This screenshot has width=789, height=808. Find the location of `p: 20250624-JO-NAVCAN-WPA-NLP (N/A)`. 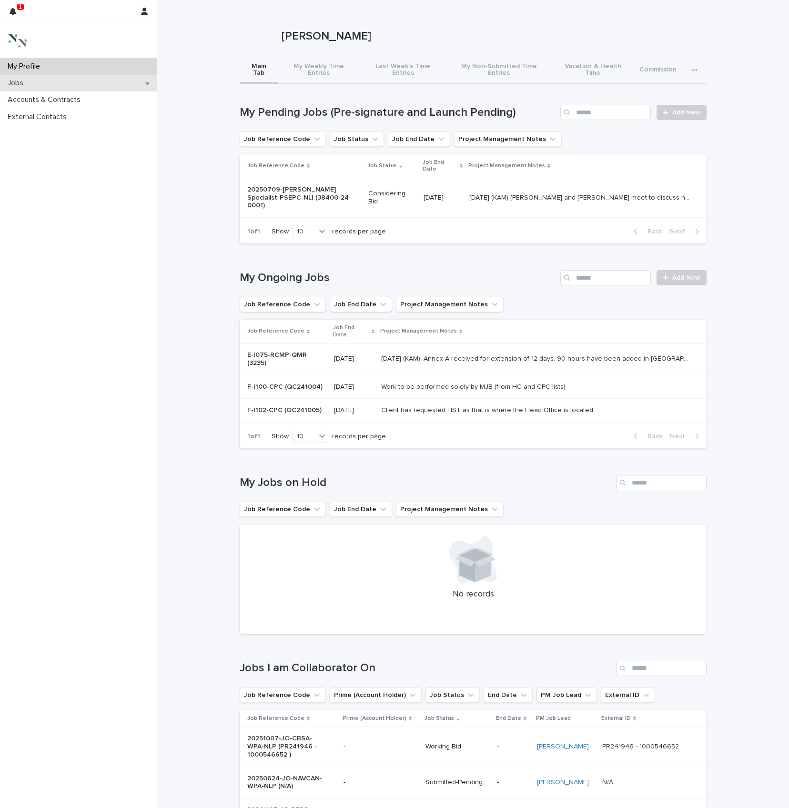

p: 20250624-JO-NAVCAN-WPA-NLP (N/A) is located at coordinates (287, 783).